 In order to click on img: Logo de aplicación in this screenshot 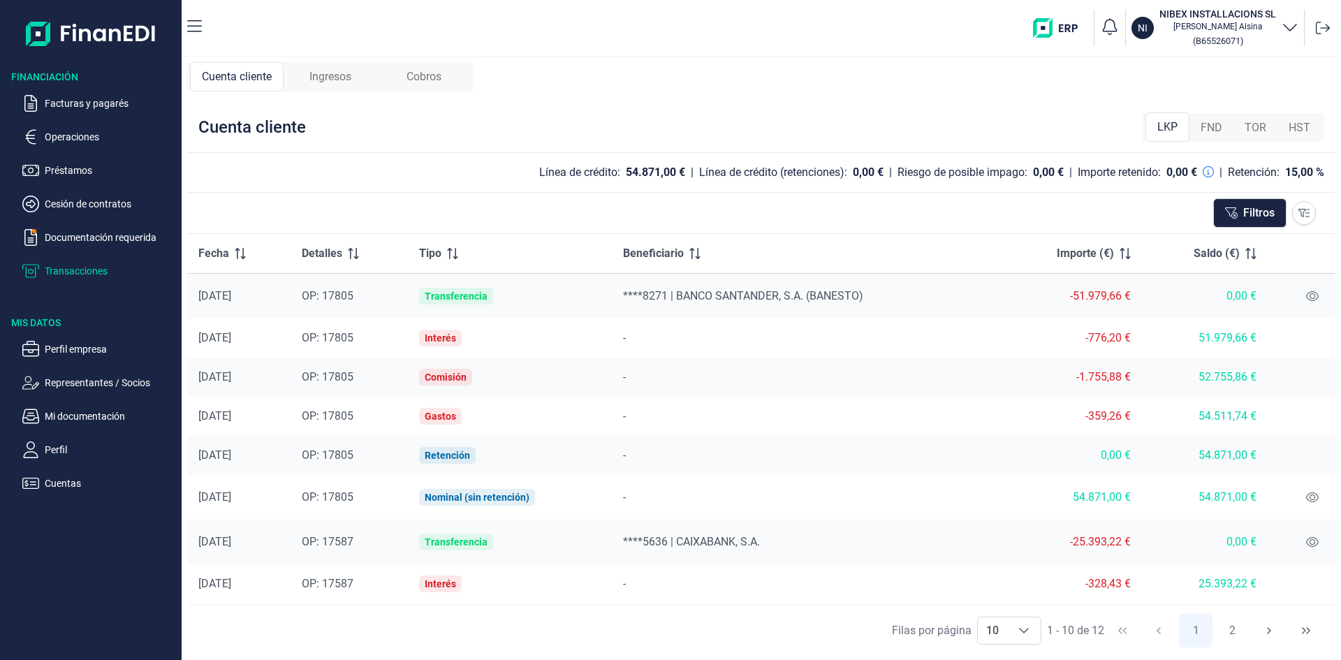, I will do `click(91, 34)`.